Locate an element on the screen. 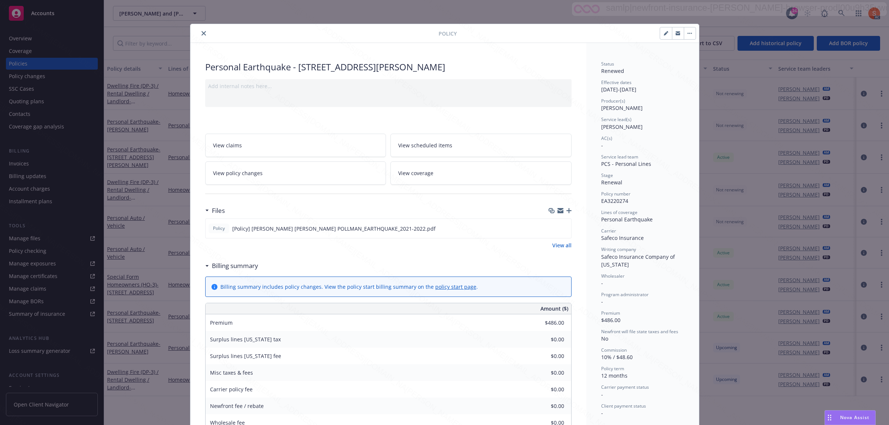  span: Carrier payment status is located at coordinates (625, 387).